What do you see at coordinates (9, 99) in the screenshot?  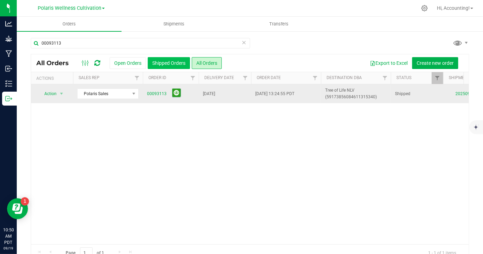 I see `inline-svg: Outbound` at bounding box center [9, 99].